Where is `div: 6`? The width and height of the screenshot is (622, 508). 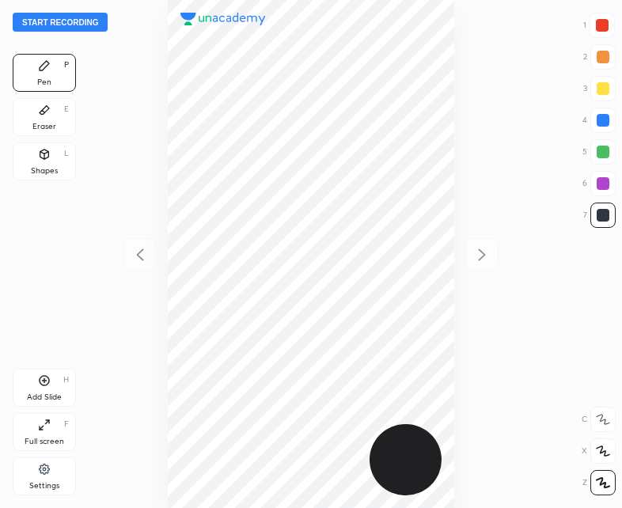 div: 6 is located at coordinates (599, 184).